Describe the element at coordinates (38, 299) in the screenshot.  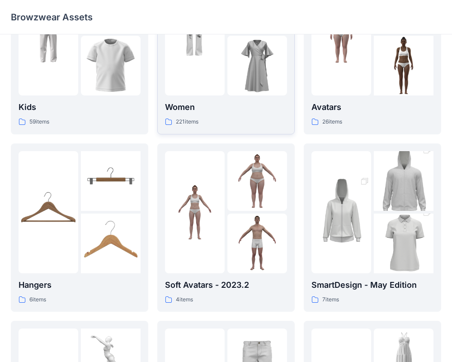
I see `p: 6 items` at that location.